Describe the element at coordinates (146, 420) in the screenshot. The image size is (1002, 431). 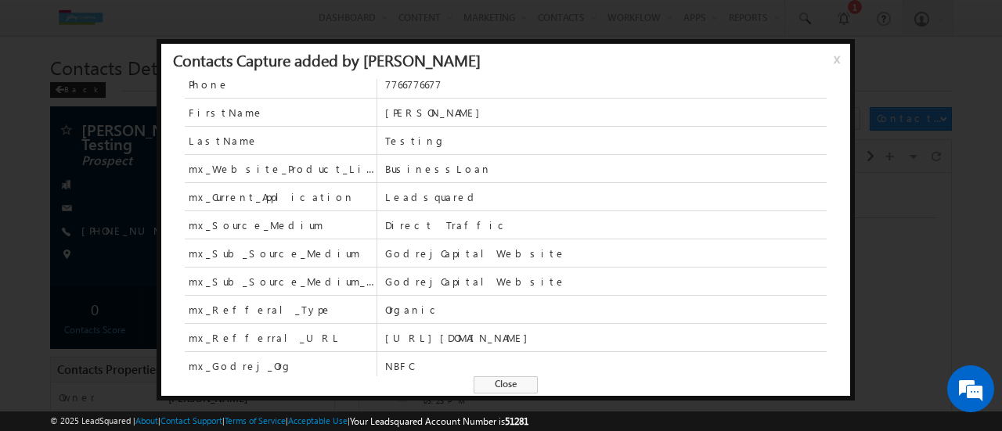
I see `a: About` at that location.